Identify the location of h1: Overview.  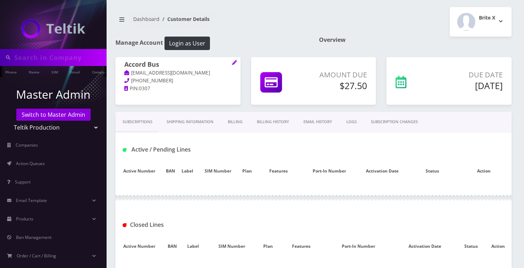
(415, 40).